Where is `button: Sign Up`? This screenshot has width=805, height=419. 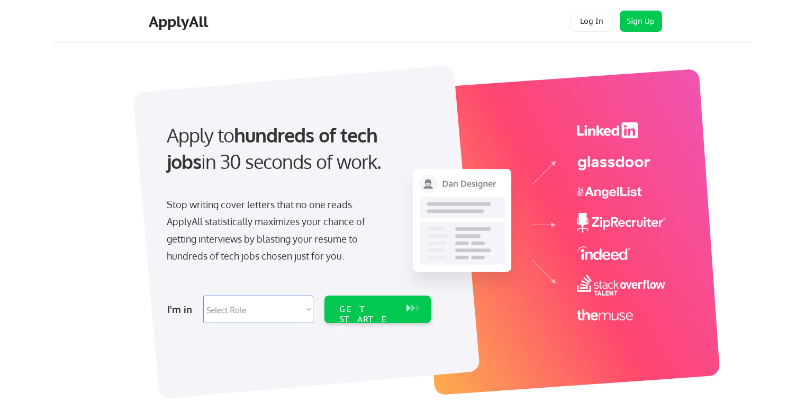
button: Sign Up is located at coordinates (641, 21).